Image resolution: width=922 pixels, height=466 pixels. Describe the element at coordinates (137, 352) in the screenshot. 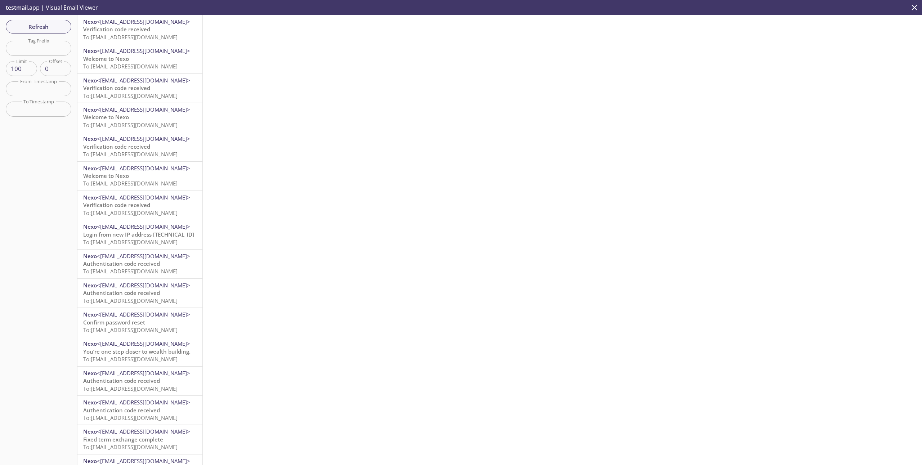

I see `span: You’re one step closer to wealth building.` at that location.